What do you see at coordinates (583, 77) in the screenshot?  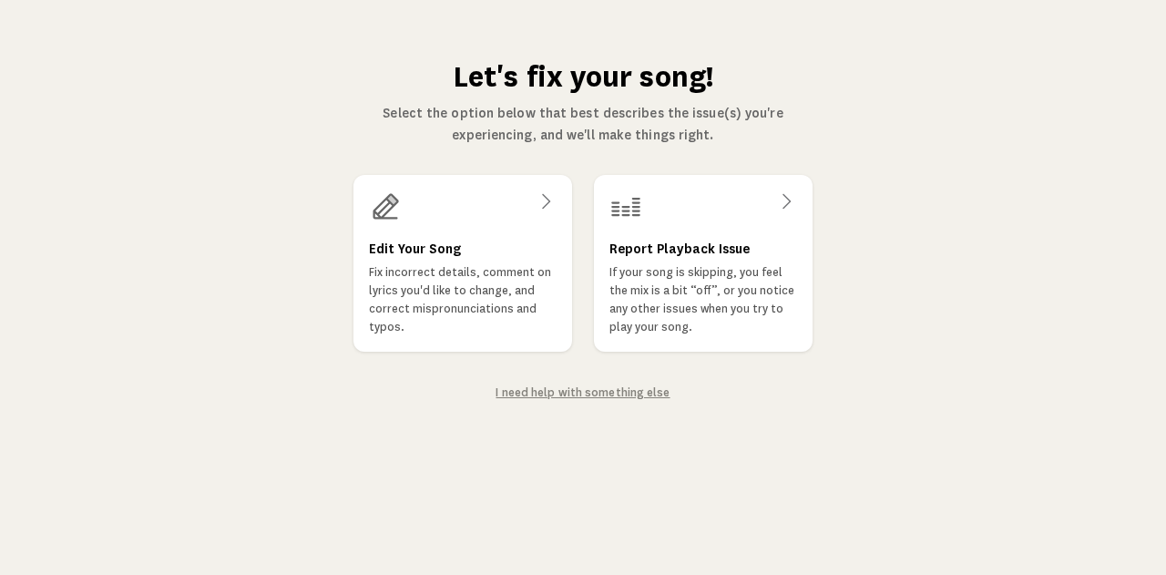 I see `h1: Let's fix your song!` at bounding box center [583, 77].